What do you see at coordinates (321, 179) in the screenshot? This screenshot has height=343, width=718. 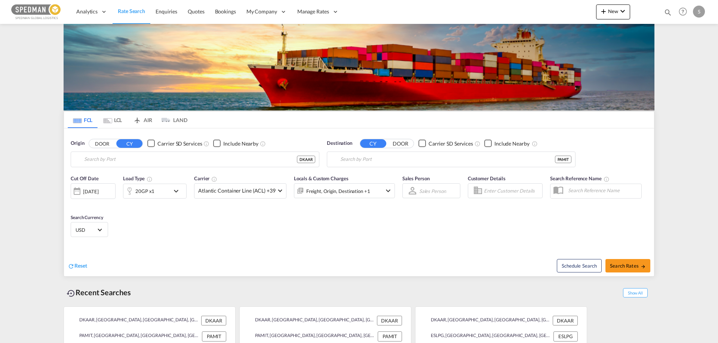 I see `span: Locals & Custom Charges` at bounding box center [321, 179].